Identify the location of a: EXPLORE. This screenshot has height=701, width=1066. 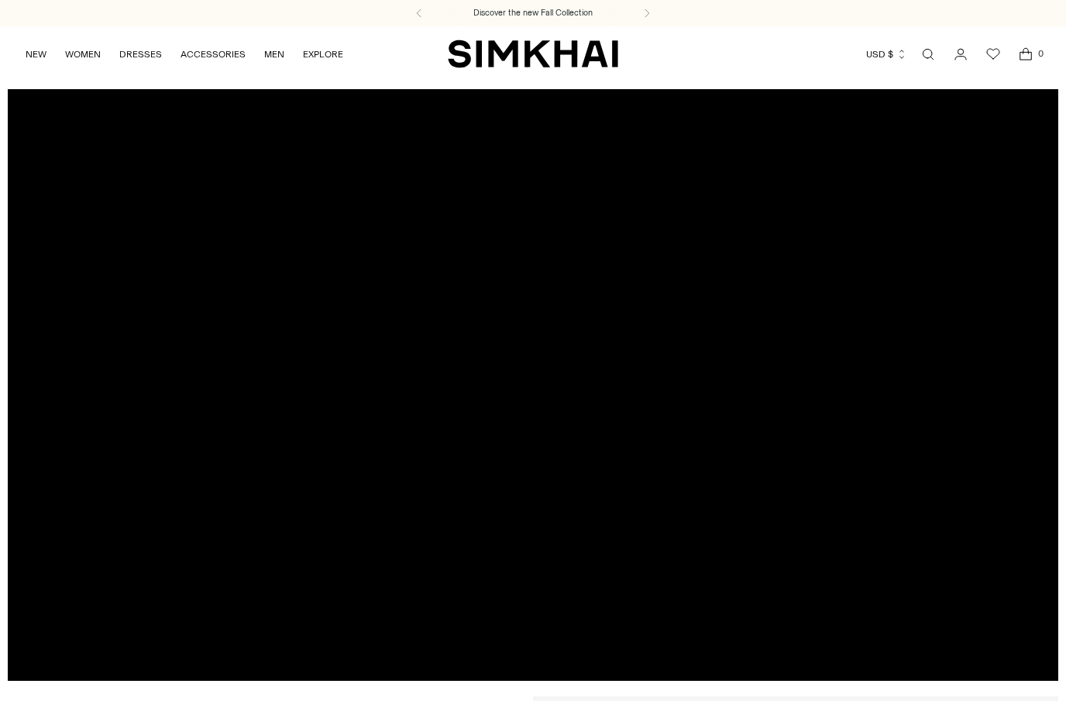
(323, 54).